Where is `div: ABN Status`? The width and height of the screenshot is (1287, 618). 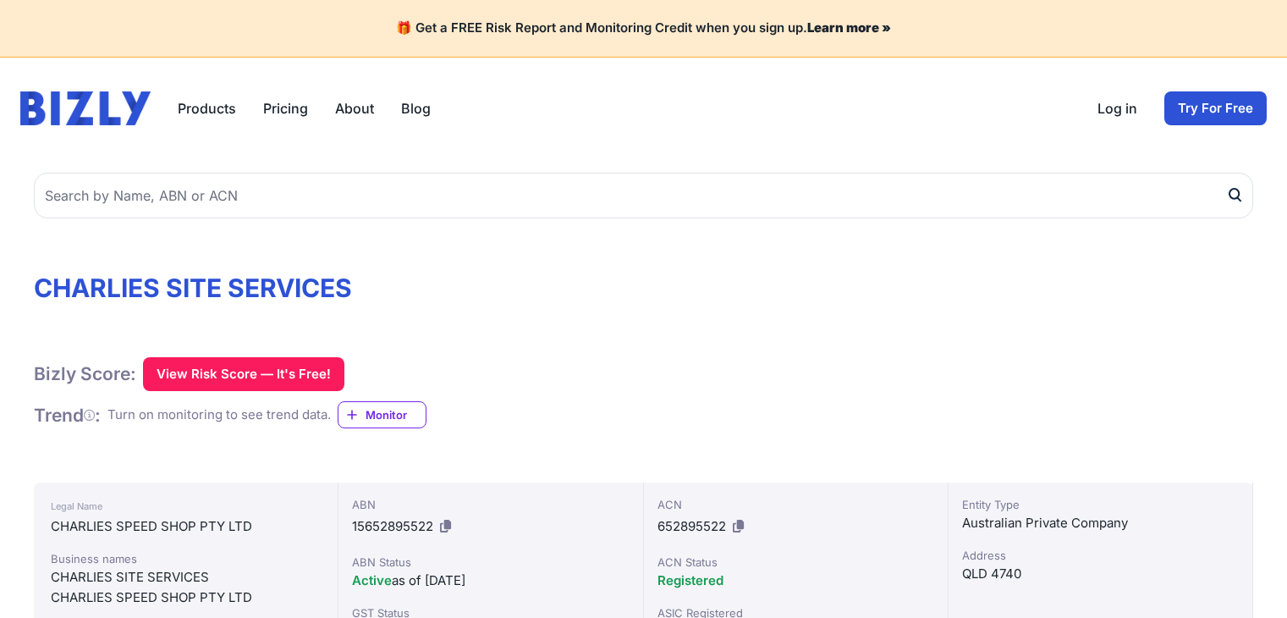 div: ABN Status is located at coordinates (490, 562).